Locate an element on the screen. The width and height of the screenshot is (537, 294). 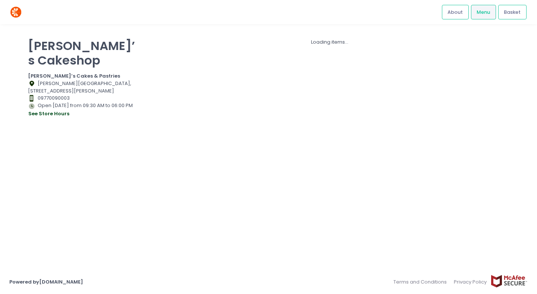
img: mcafee-secure is located at coordinates (509, 281).